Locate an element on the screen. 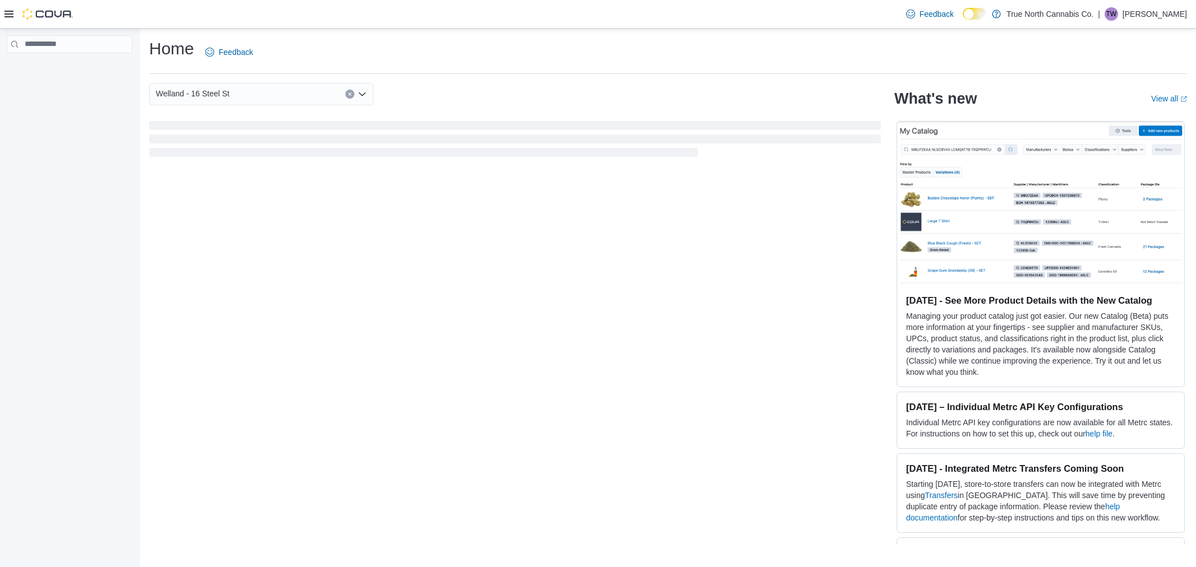 Image resolution: width=1196 pixels, height=567 pixels. div: Trey Whitwell is located at coordinates (1111, 14).